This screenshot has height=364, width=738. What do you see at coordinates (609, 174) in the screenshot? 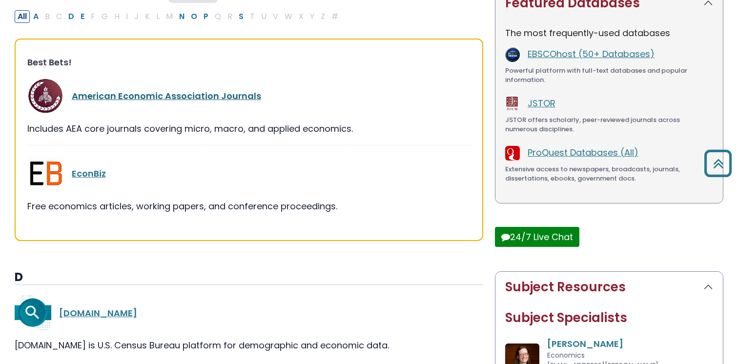
I see `div: Extensive access to newspapers, broadcasts, journals, dissertations, ebooks, government docs.` at bounding box center [609, 174].